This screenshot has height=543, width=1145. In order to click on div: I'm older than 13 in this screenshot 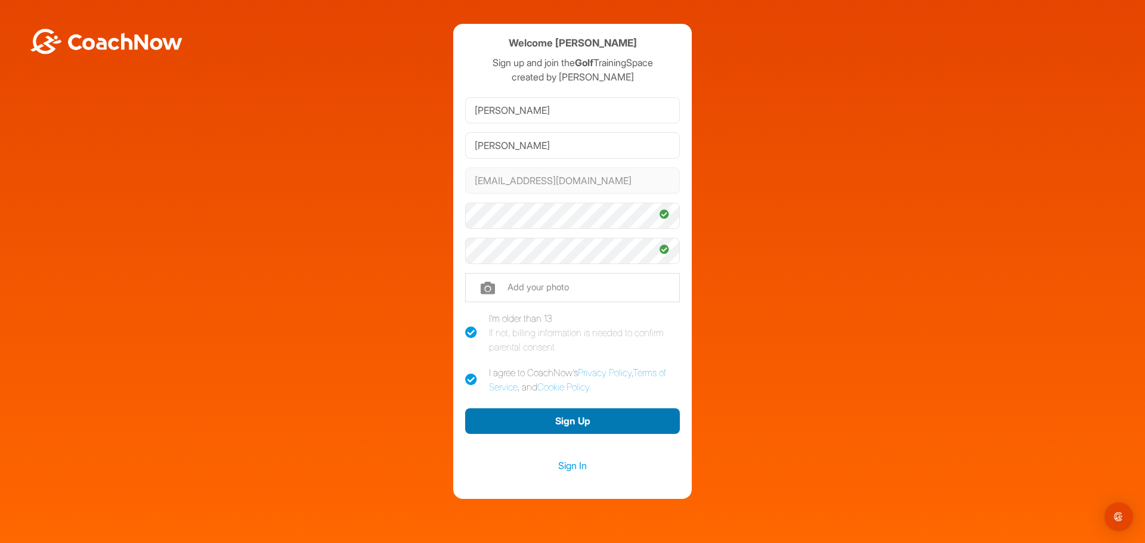, I will do `click(585, 333)`.